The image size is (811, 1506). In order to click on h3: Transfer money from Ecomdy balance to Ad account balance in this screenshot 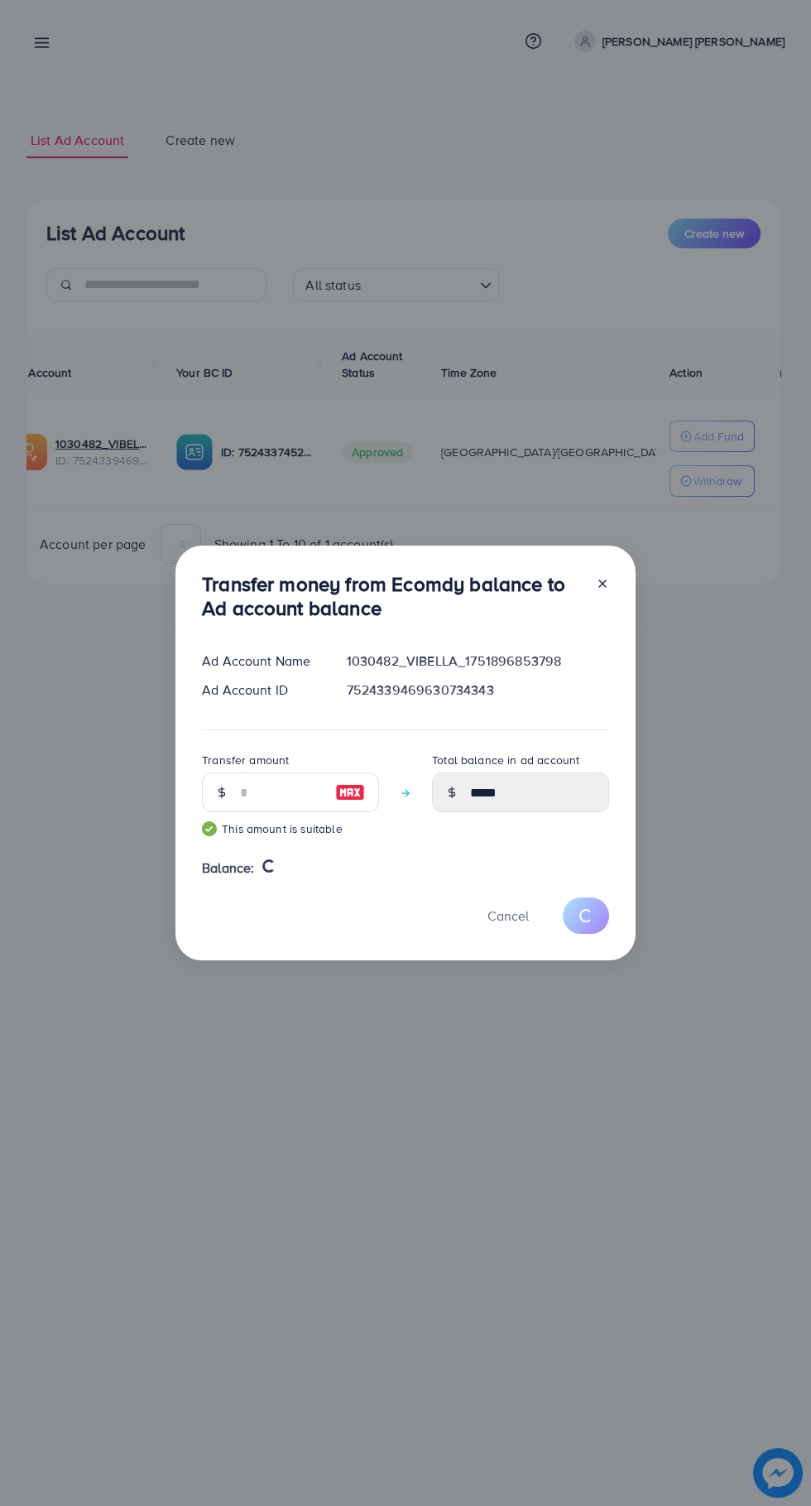, I will do `click(393, 596)`.